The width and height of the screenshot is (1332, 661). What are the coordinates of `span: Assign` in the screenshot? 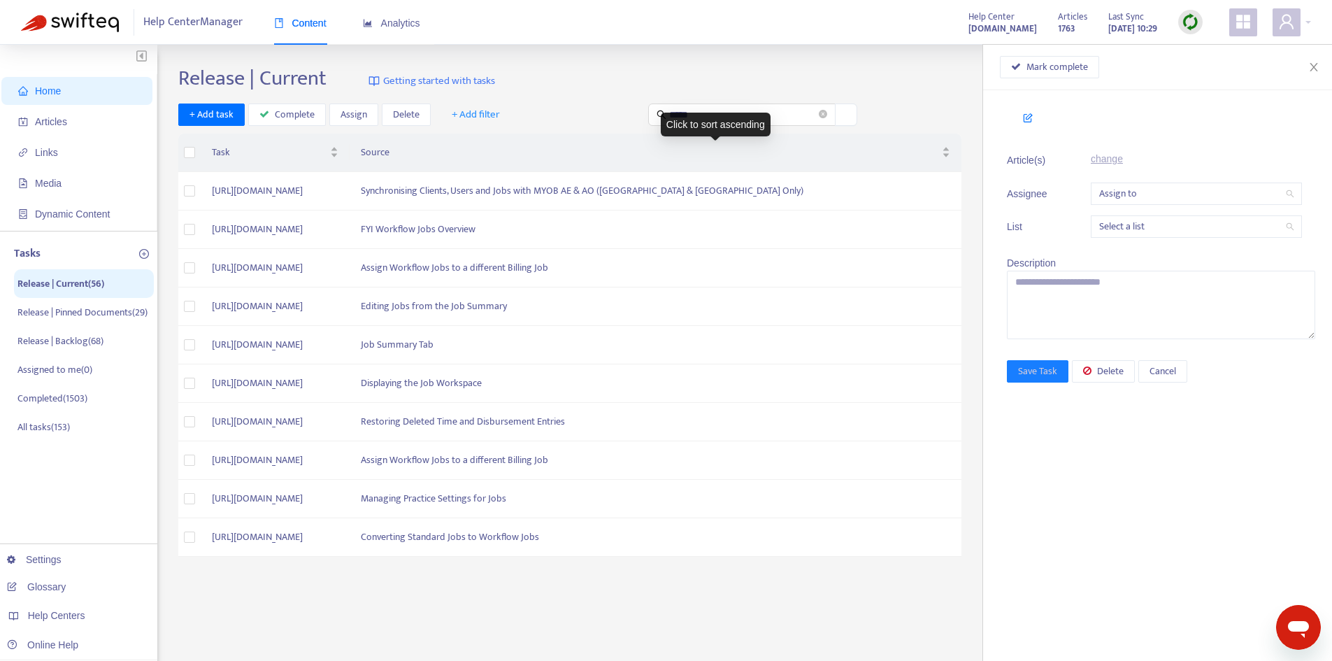 It's located at (354, 115).